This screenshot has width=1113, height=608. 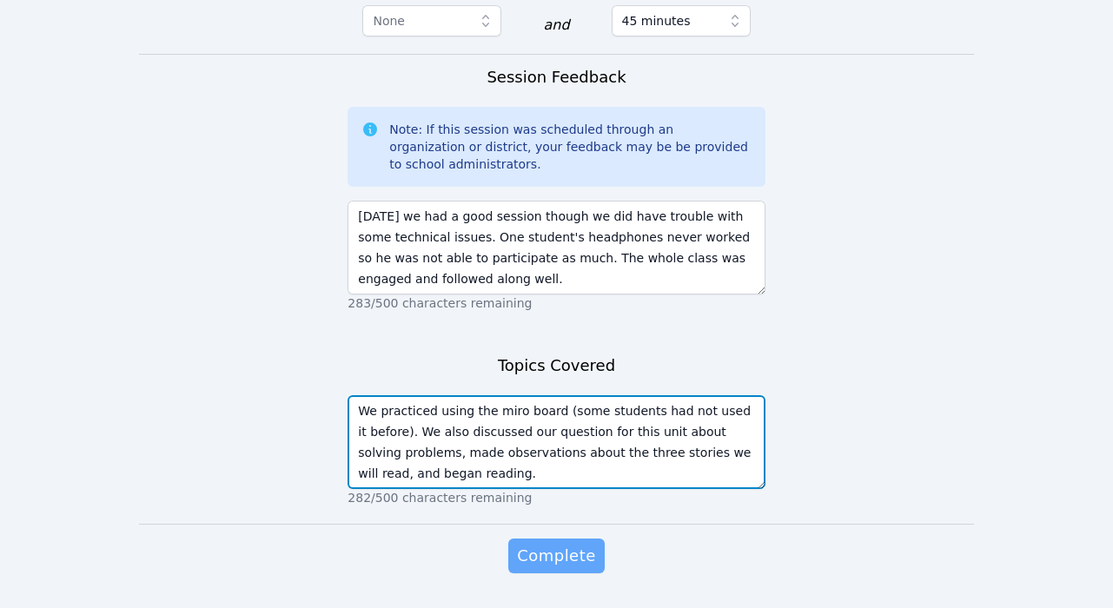 I want to click on textarea: We practiced using the miro board (some students had not used it before). We also discussed our q..., so click(x=556, y=442).